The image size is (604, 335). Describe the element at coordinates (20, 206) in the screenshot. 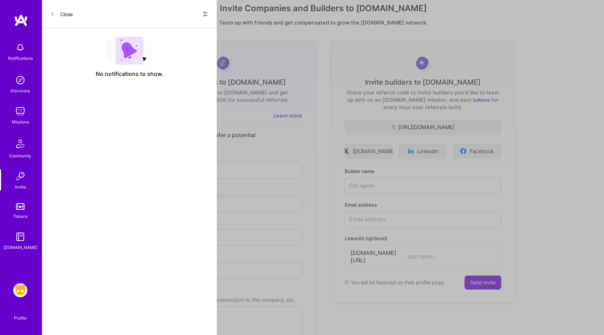

I see `img: tokens` at that location.